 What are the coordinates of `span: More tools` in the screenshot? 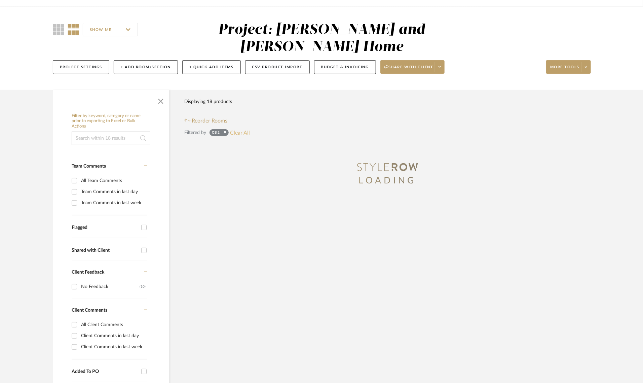 It's located at (564, 70).